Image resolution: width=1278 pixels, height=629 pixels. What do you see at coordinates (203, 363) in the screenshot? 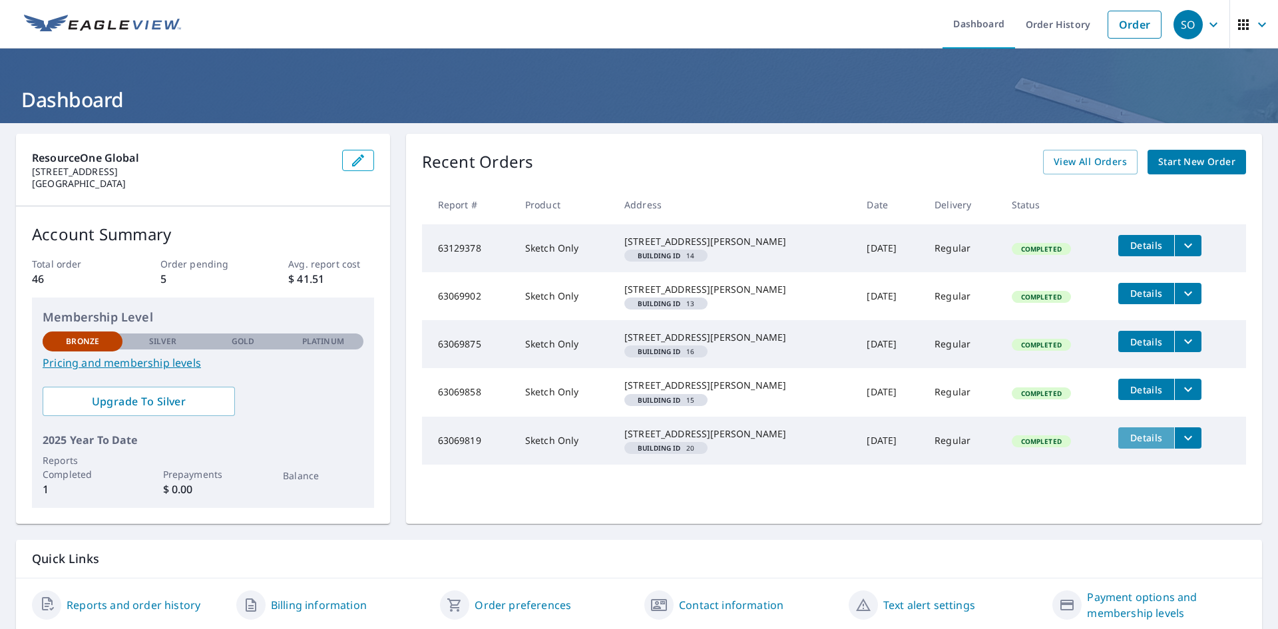
I see `a: Pricing and membership levels` at bounding box center [203, 363].